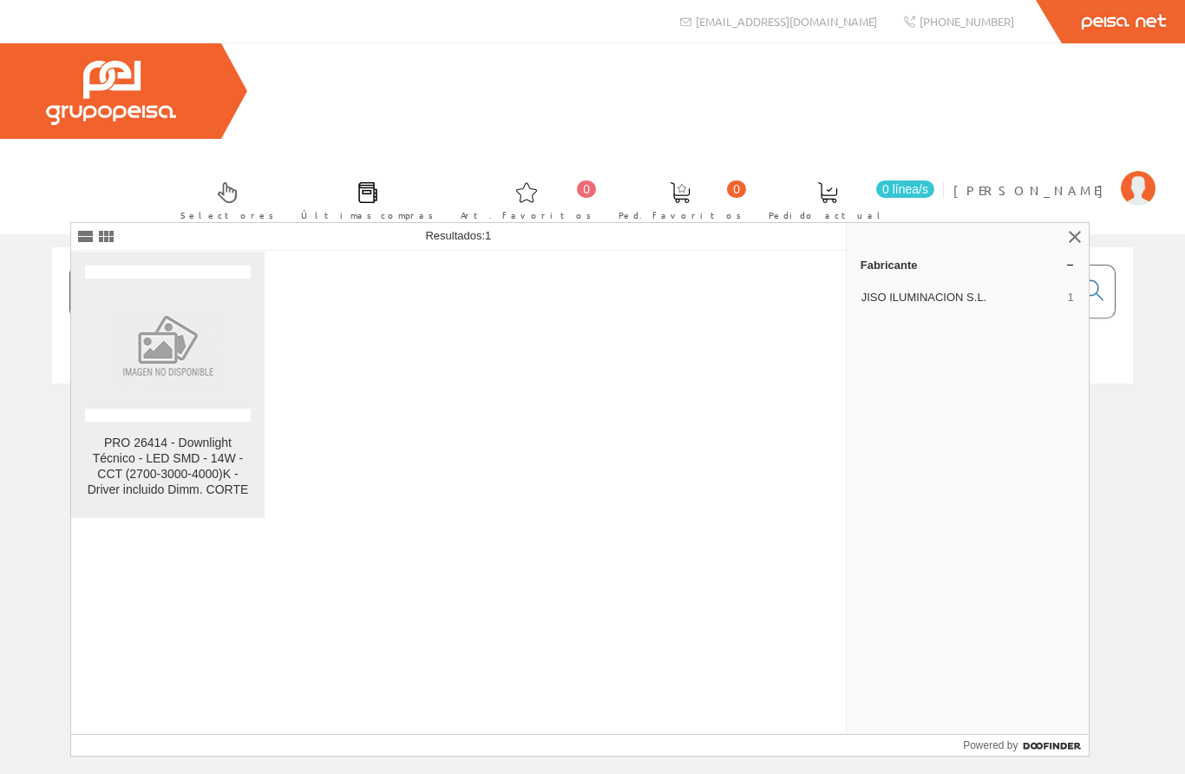 This screenshot has height=774, width=1185. Describe the element at coordinates (167, 343) in the screenshot. I see `img: PRO 26414 - Downlight Técnico - LED SMD - 14W - CCT (2700-3000-4000)K - Driver incluido Dimm. CORTE` at that location.